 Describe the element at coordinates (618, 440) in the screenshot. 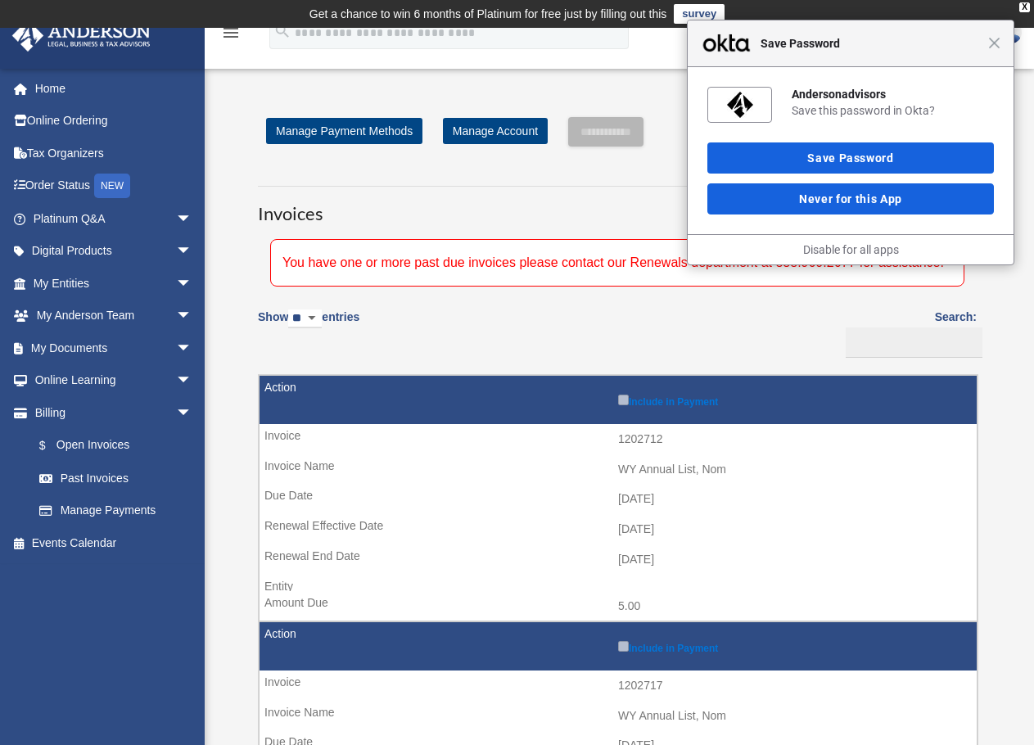

I see `td: 1202712` at that location.